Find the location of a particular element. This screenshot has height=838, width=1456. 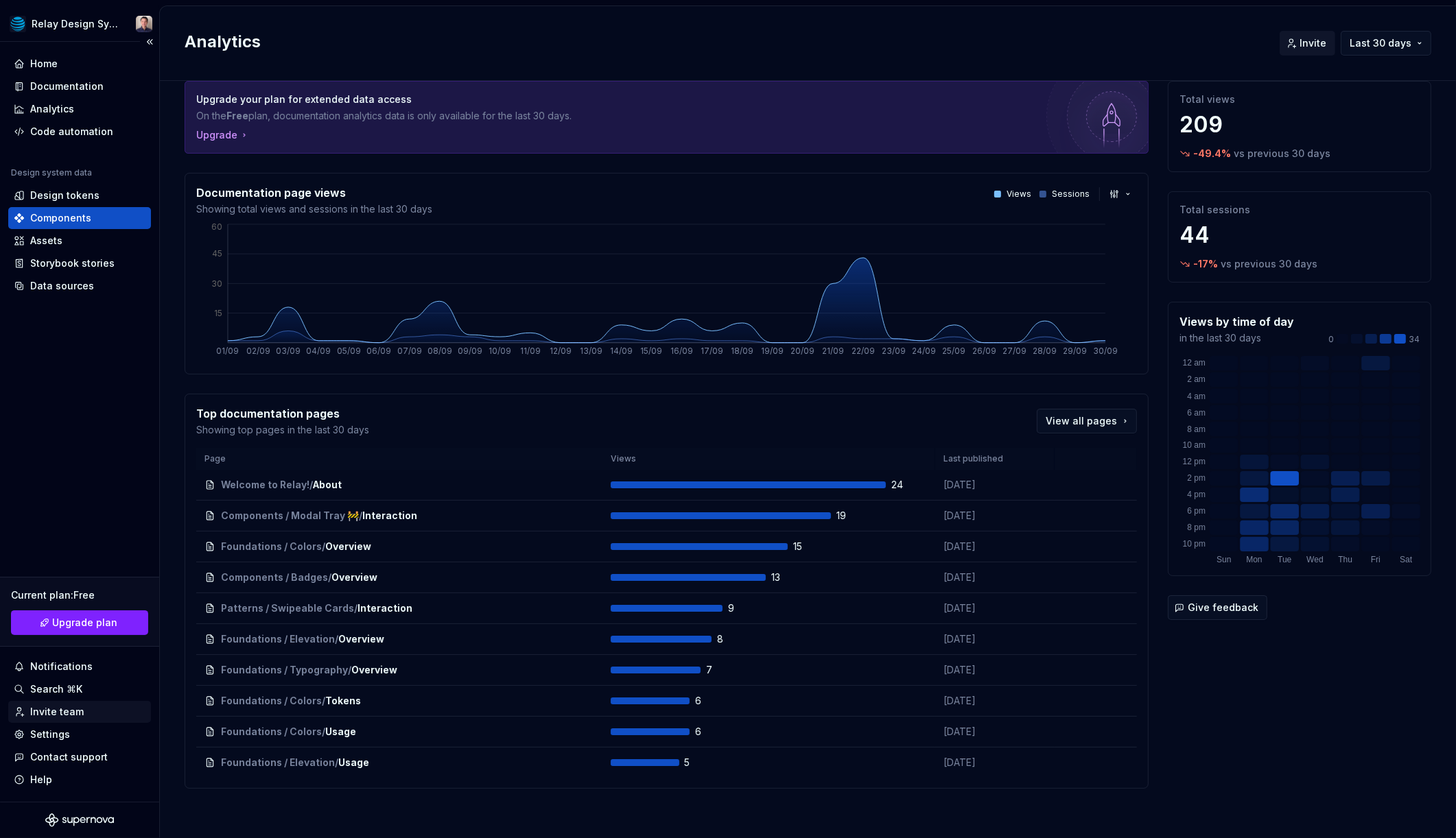

tspan: 25/09 is located at coordinates (953, 351).